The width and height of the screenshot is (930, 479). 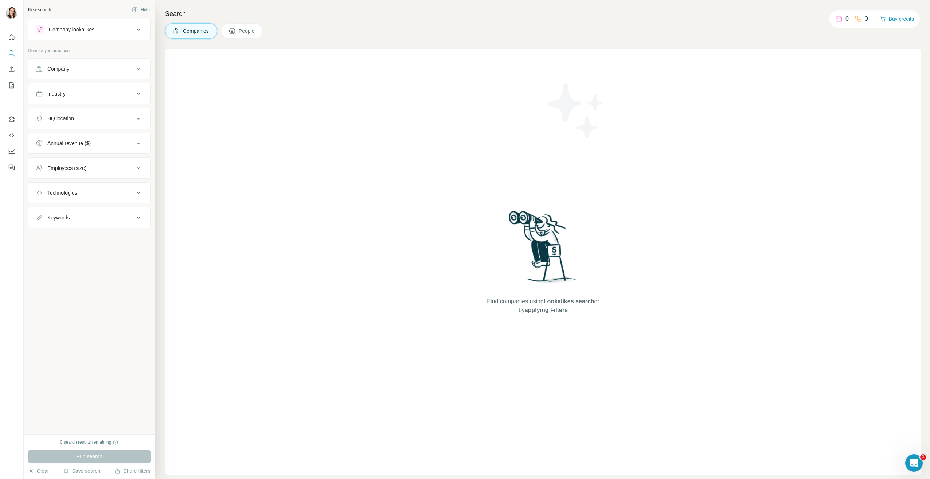 I want to click on button: Search, so click(x=12, y=53).